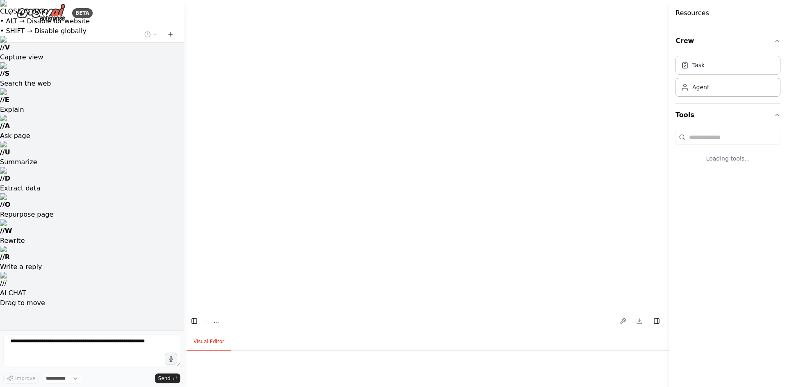 The height and width of the screenshot is (387, 787). Describe the element at coordinates (656, 321) in the screenshot. I see `button: Hide right sidebar` at that location.